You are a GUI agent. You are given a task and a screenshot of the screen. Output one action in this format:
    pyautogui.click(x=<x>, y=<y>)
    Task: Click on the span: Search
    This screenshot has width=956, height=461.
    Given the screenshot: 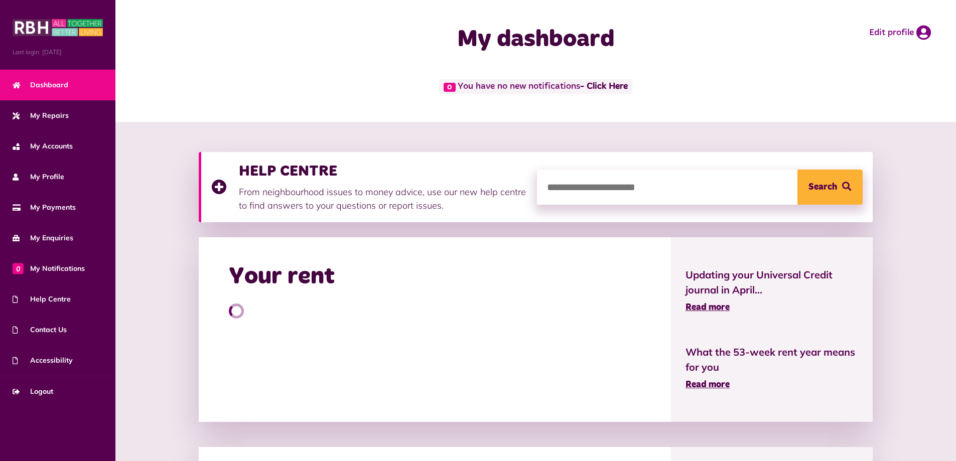 What is the action you would take?
    pyautogui.click(x=823, y=187)
    